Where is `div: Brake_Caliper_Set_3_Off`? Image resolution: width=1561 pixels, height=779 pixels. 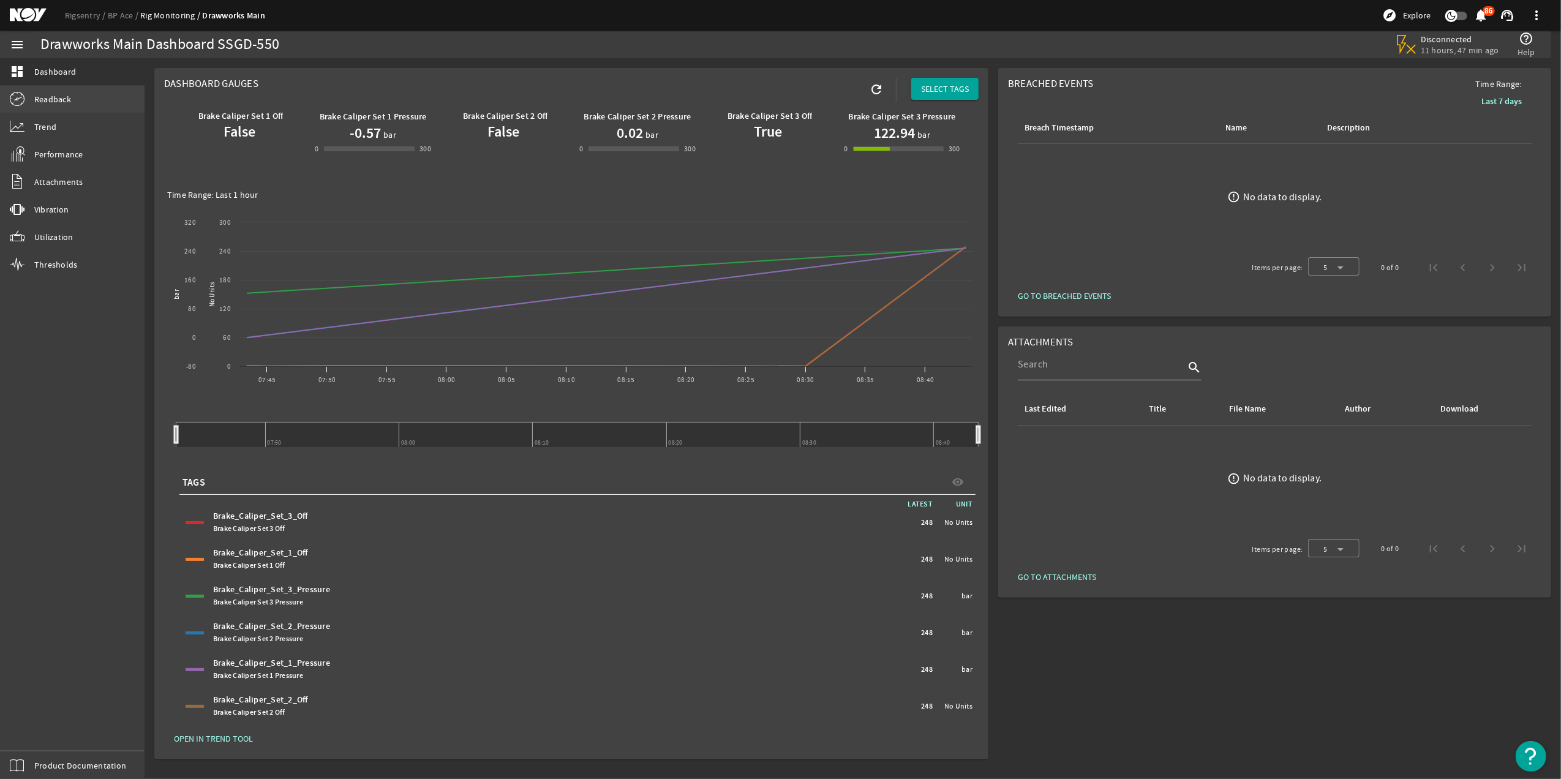
div: Brake_Caliper_Set_3_Off is located at coordinates (290, 522).